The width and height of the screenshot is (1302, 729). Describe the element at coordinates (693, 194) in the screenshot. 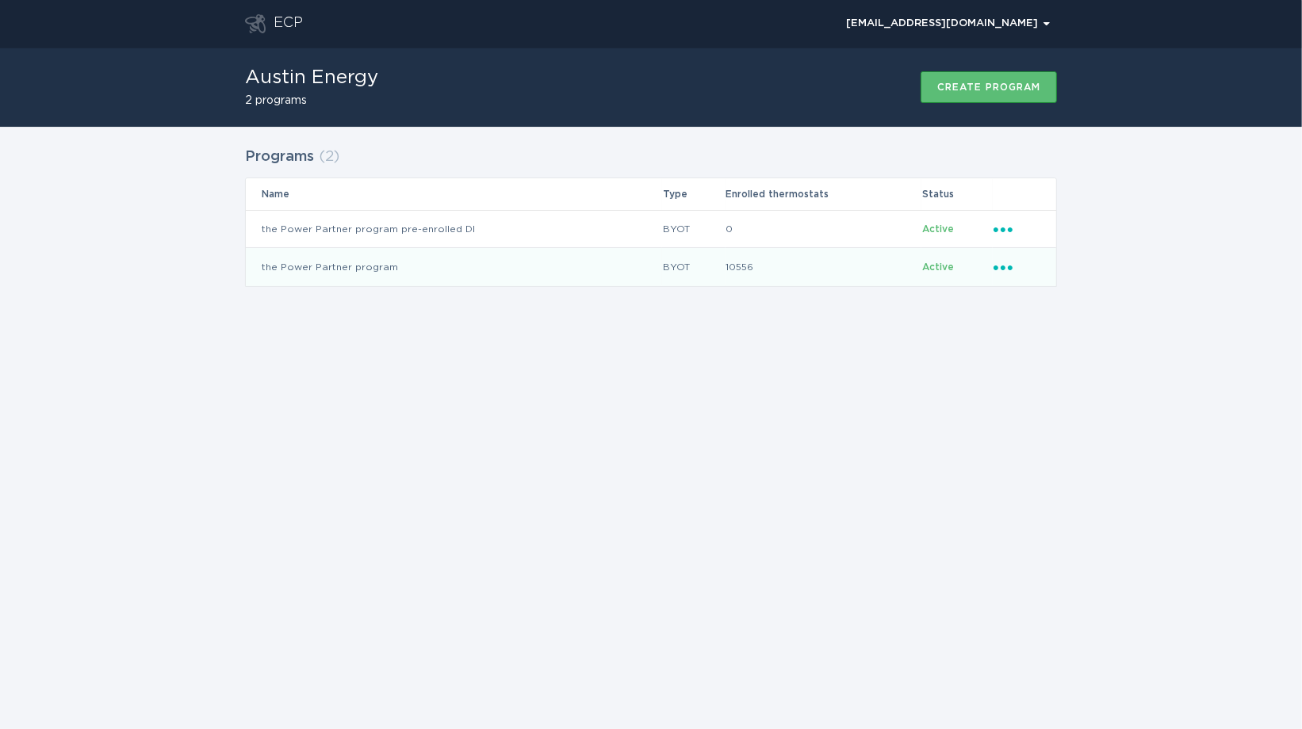

I see `th: Type` at that location.